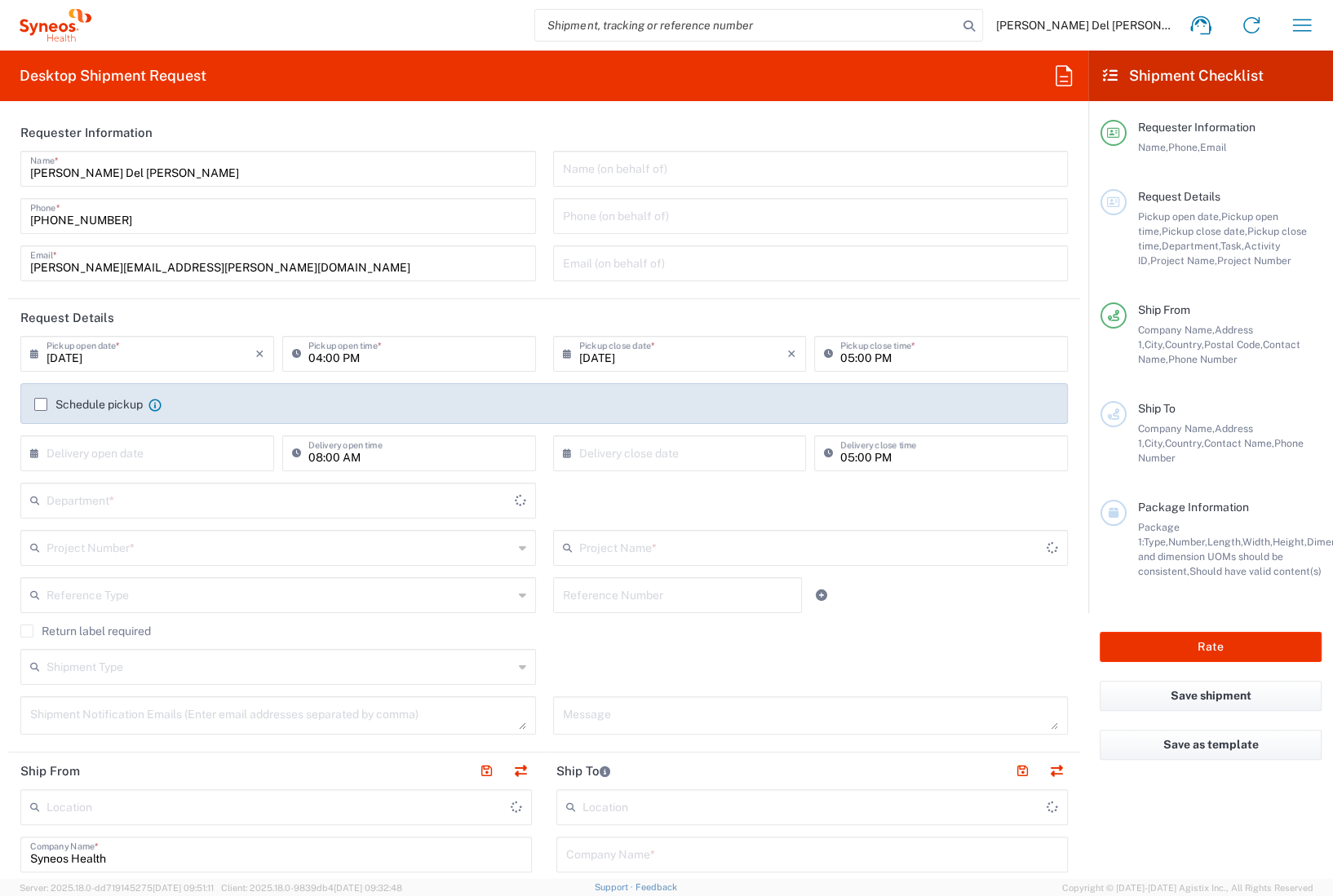 The image size is (1333, 896). What do you see at coordinates (1211, 696) in the screenshot?
I see `button: Save shipment` at bounding box center [1211, 696].